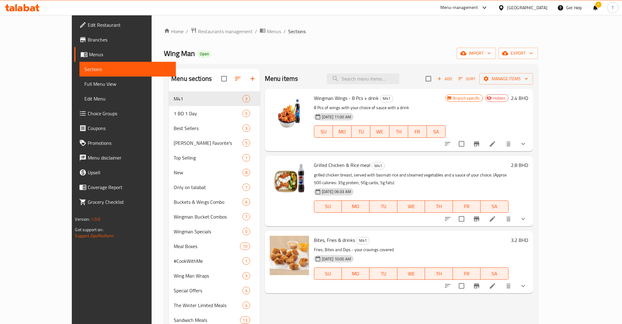 Image resolution: width=622 pixels, height=324 pixels. I want to click on nav: breadcrumb, so click(351, 31).